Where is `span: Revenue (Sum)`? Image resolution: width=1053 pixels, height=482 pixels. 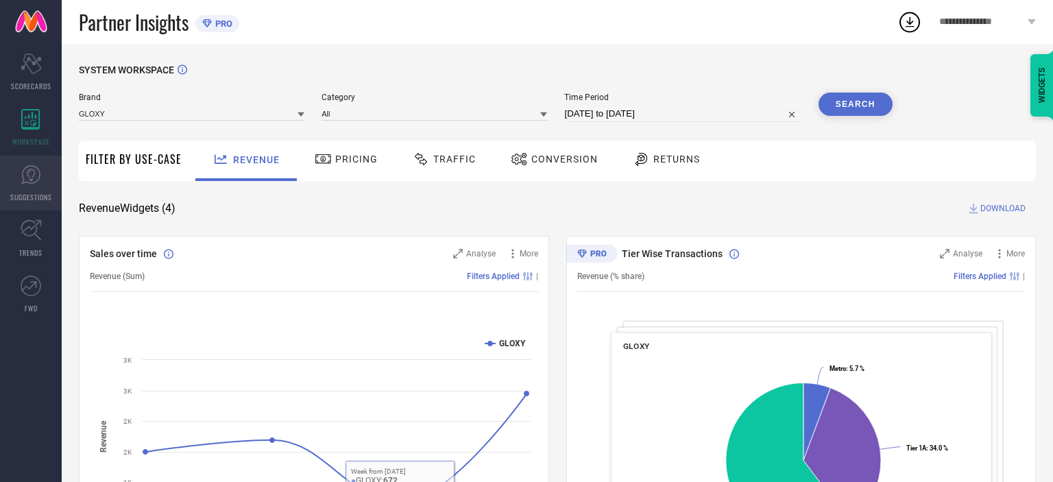
span: Revenue (Sum) is located at coordinates (117, 276).